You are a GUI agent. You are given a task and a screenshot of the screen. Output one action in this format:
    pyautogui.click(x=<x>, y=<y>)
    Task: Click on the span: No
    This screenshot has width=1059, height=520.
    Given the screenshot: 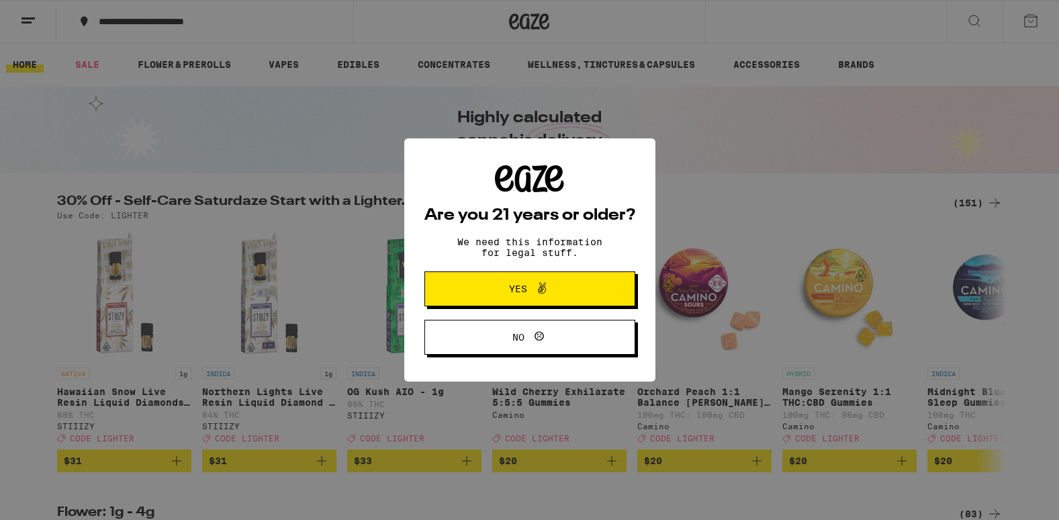 What is the action you would take?
    pyautogui.click(x=518, y=337)
    